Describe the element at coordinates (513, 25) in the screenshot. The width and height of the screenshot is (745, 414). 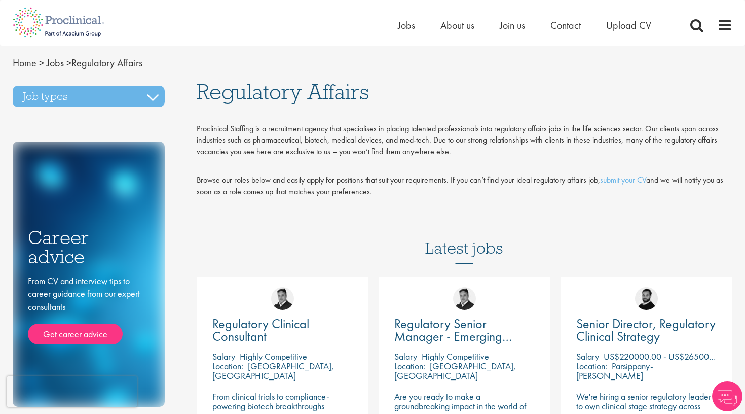
I see `span: Join us` at that location.